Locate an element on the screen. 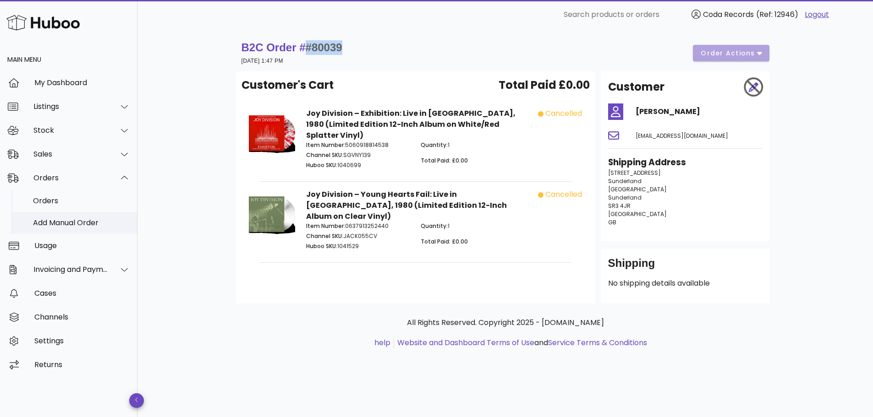  p: 0637913252440 is located at coordinates (358, 226).